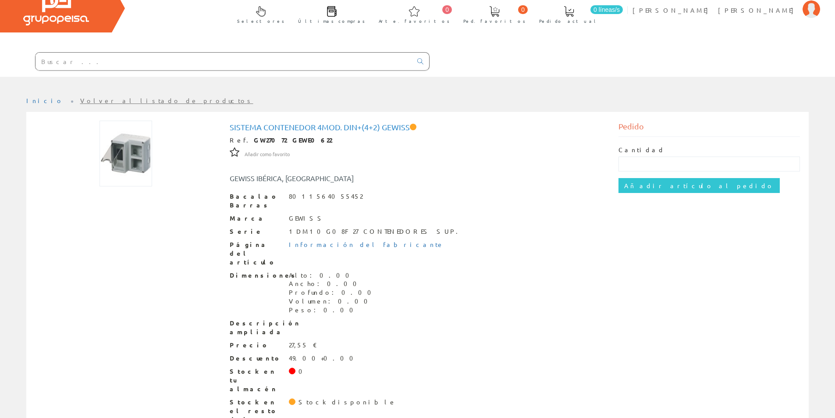  I want to click on font: 27,55 €, so click(303, 345).